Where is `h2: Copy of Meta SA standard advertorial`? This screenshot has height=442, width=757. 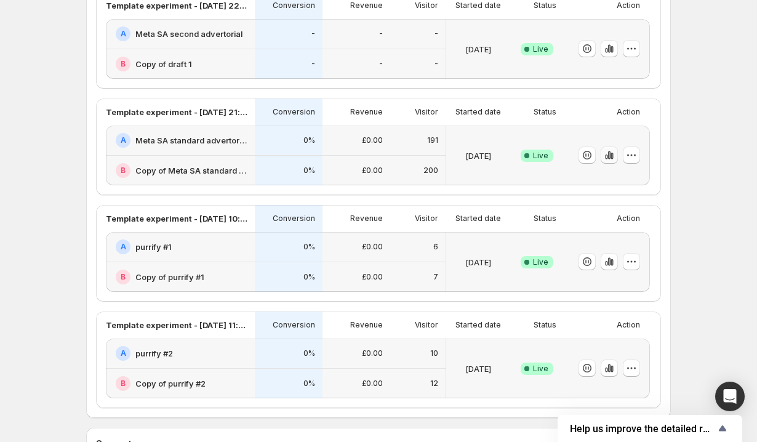 h2: Copy of Meta SA standard advertorial is located at coordinates (192, 171).